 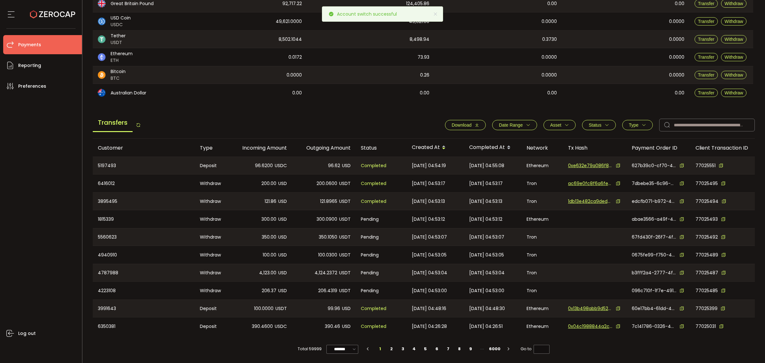 What do you see at coordinates (727, 147) in the screenshot?
I see `div: Client Transaction ID` at bounding box center [727, 147].